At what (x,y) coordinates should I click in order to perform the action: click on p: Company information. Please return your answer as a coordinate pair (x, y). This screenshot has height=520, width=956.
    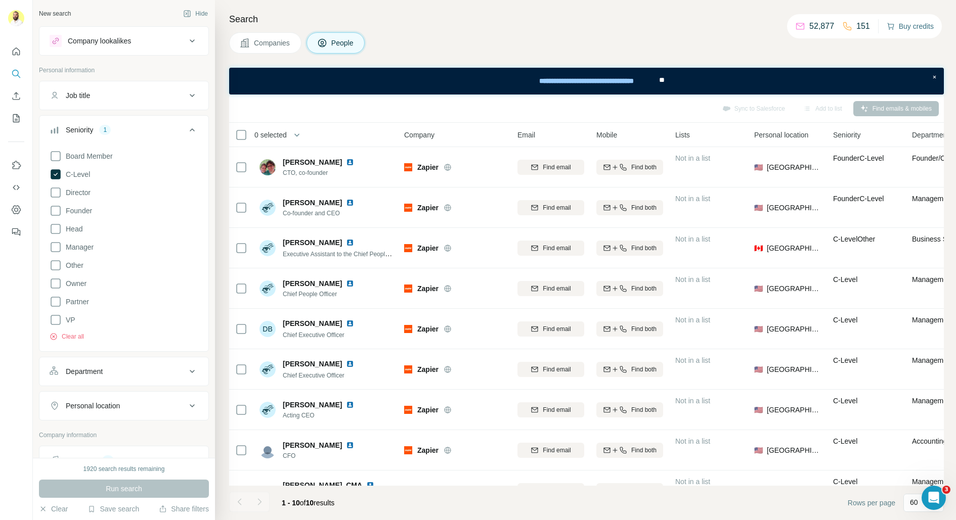
    Looking at the image, I should click on (124, 435).